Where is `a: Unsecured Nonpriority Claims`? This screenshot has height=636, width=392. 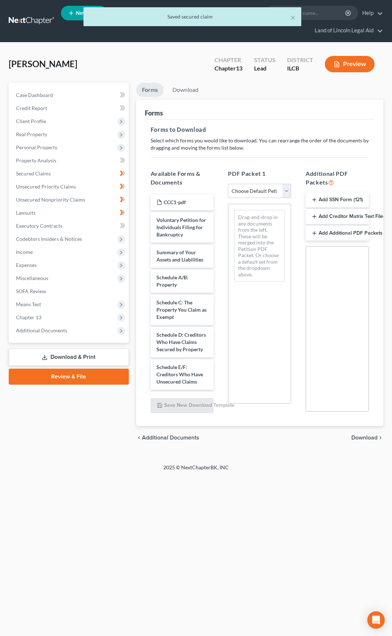 a: Unsecured Nonpriority Claims is located at coordinates (69, 200).